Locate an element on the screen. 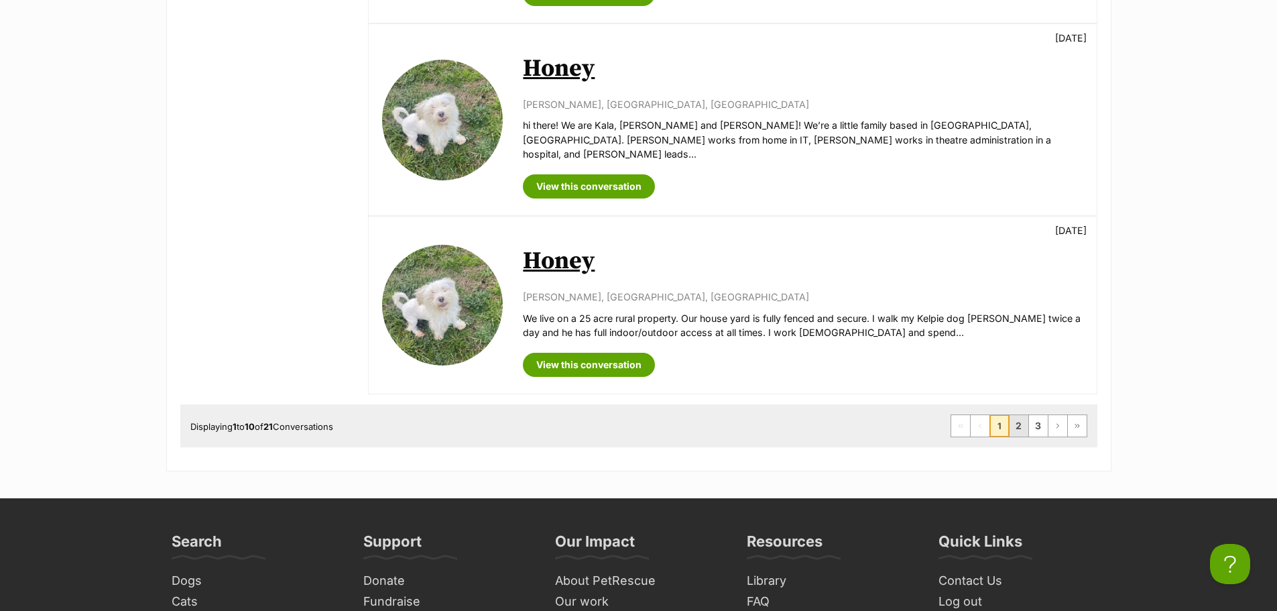 Image resolution: width=1277 pixels, height=611 pixels. a: Page 2 is located at coordinates (1019, 426).